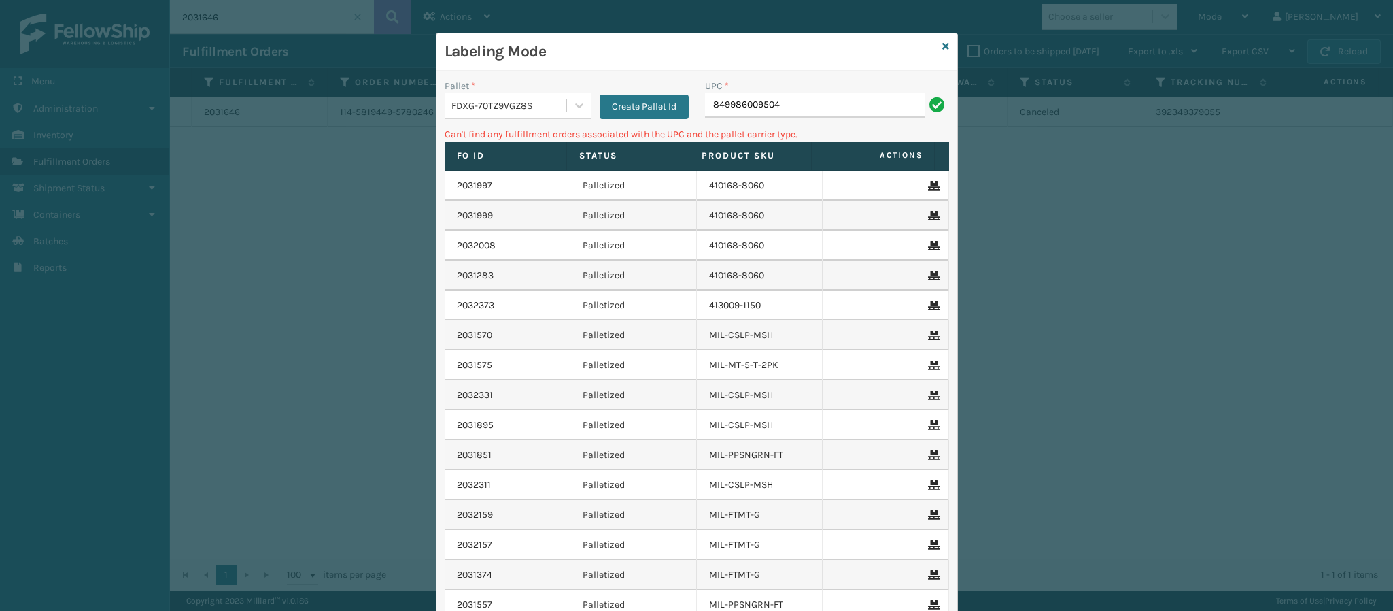 The height and width of the screenshot is (611, 1393). What do you see at coordinates (509, 105) in the screenshot?
I see `div: FDXG-70TZ9VGZ8S` at bounding box center [509, 105].